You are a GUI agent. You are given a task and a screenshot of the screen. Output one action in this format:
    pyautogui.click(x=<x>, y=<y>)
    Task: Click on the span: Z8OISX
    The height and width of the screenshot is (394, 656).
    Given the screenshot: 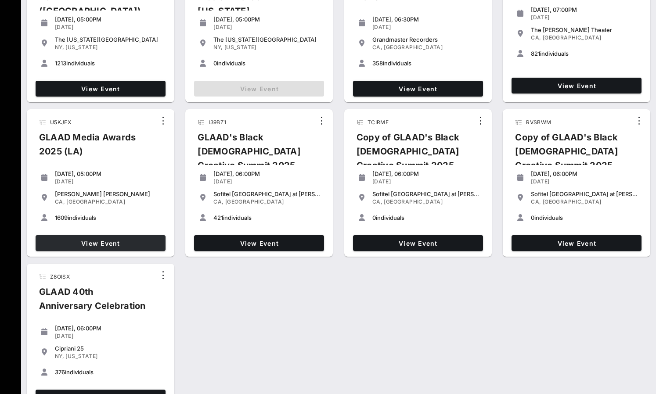 What is the action you would take?
    pyautogui.click(x=60, y=277)
    